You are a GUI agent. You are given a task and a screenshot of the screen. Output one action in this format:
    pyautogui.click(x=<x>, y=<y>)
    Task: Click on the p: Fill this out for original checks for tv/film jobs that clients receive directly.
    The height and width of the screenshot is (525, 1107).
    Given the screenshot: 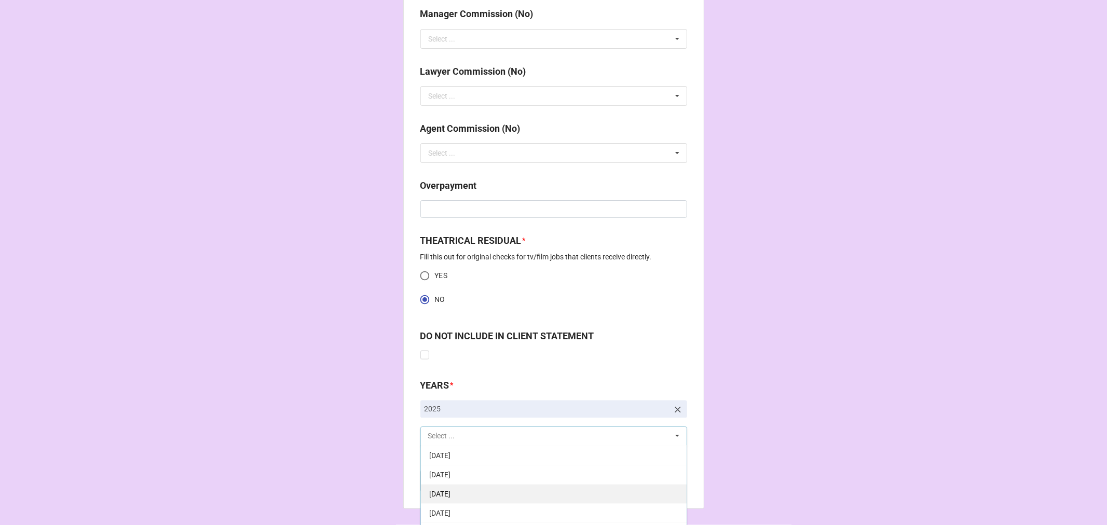 What is the action you would take?
    pyautogui.click(x=554, y=257)
    